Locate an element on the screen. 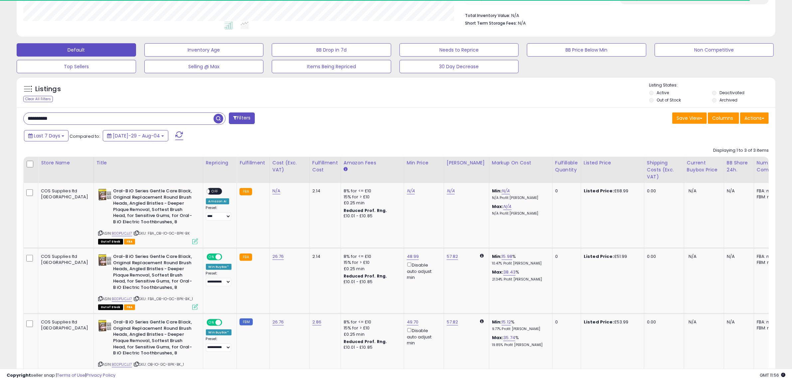  div: FBA: n/a is located at coordinates (768, 257).